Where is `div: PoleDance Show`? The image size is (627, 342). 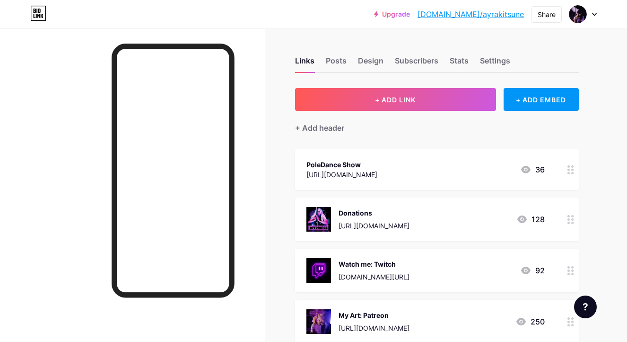
div: PoleDance Show is located at coordinates (342, 164).